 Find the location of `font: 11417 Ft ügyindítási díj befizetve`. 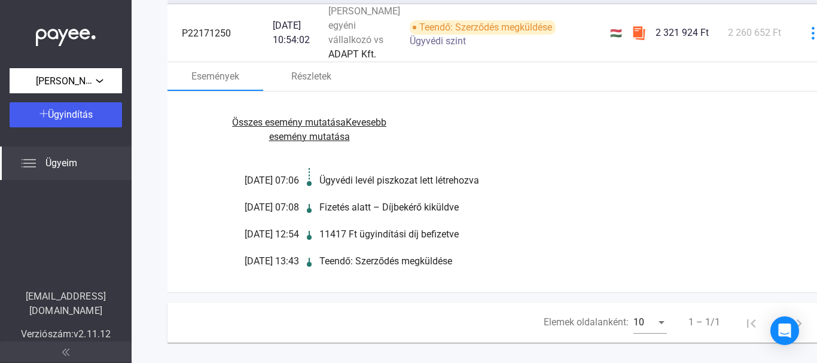

font: 11417 Ft ügyindítási díj befizetve is located at coordinates (389, 234).